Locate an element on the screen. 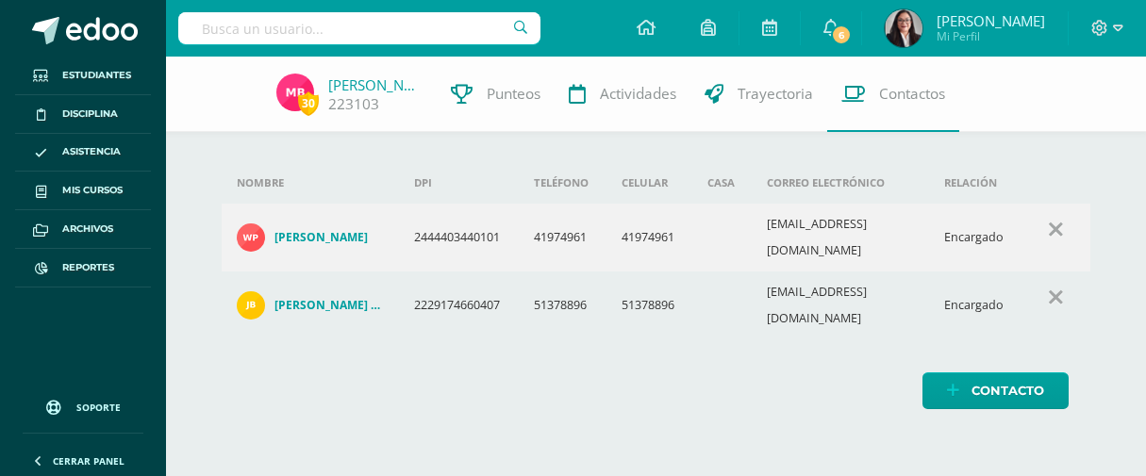 The width and height of the screenshot is (1146, 476). span: Reportes is located at coordinates (88, 268).